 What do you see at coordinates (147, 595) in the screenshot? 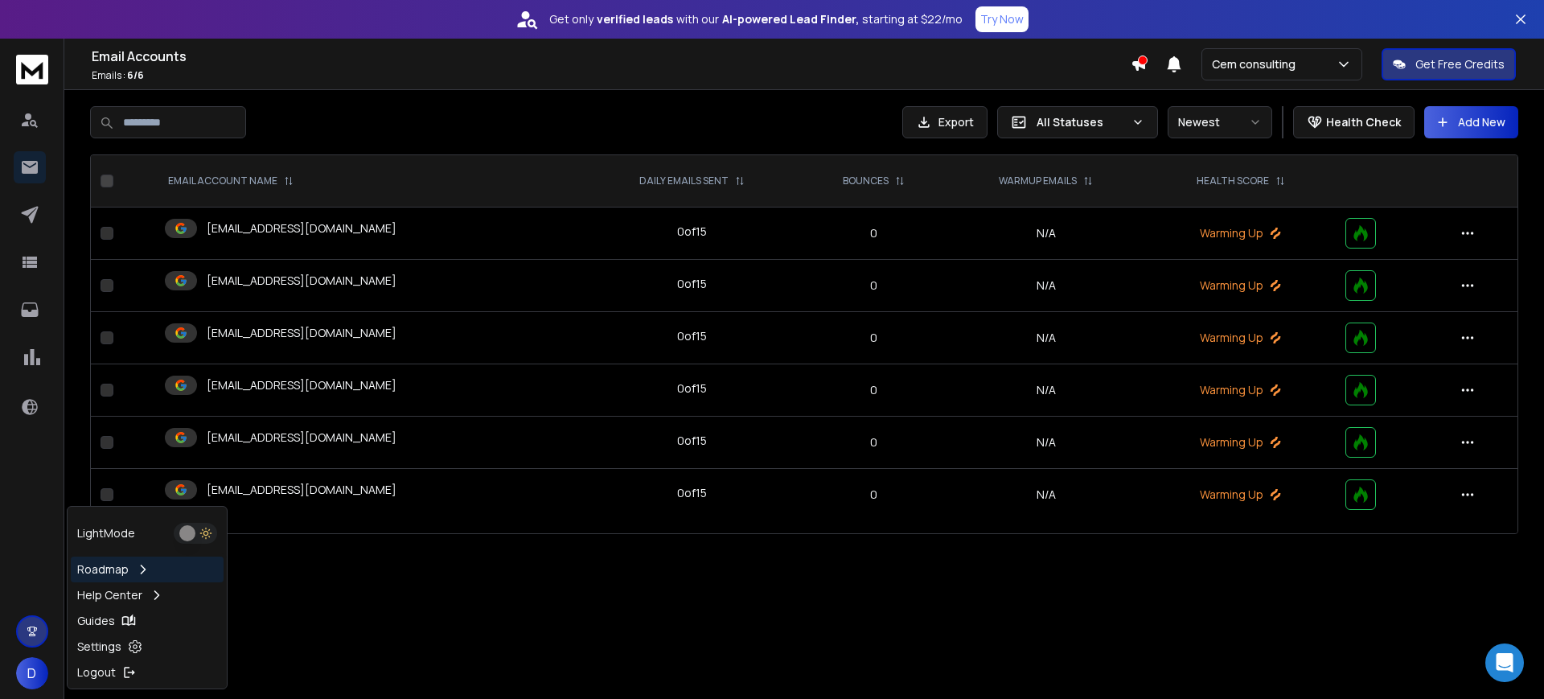
I see `a: Help Center` at bounding box center [147, 595].